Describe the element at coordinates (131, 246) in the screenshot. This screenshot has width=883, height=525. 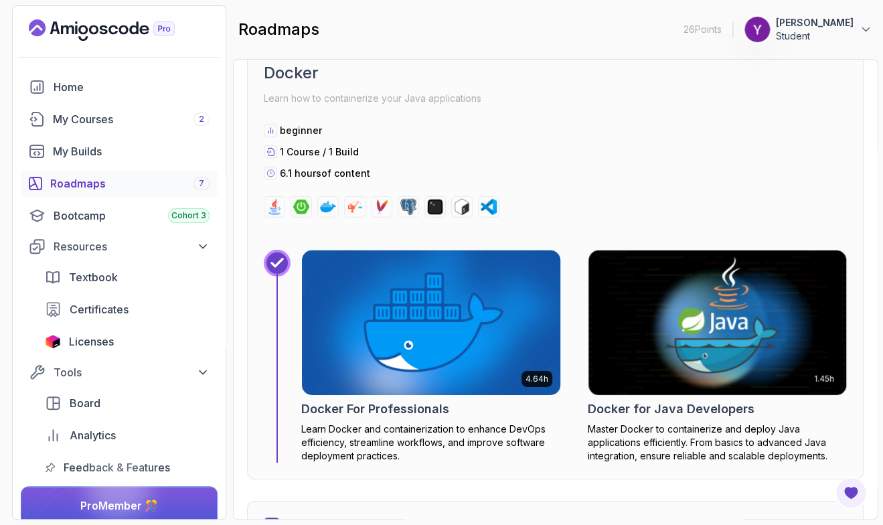
I see `div: Resources` at that location.